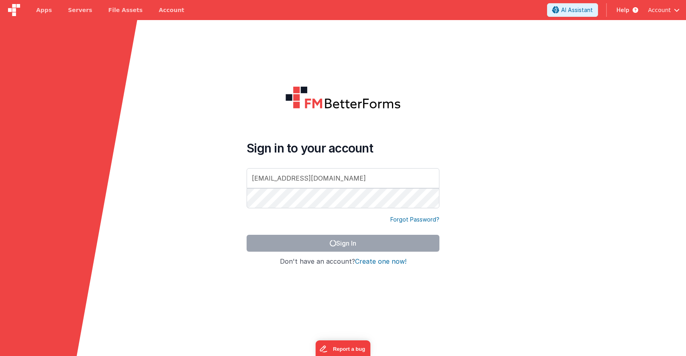  I want to click on span: Apps, so click(44, 10).